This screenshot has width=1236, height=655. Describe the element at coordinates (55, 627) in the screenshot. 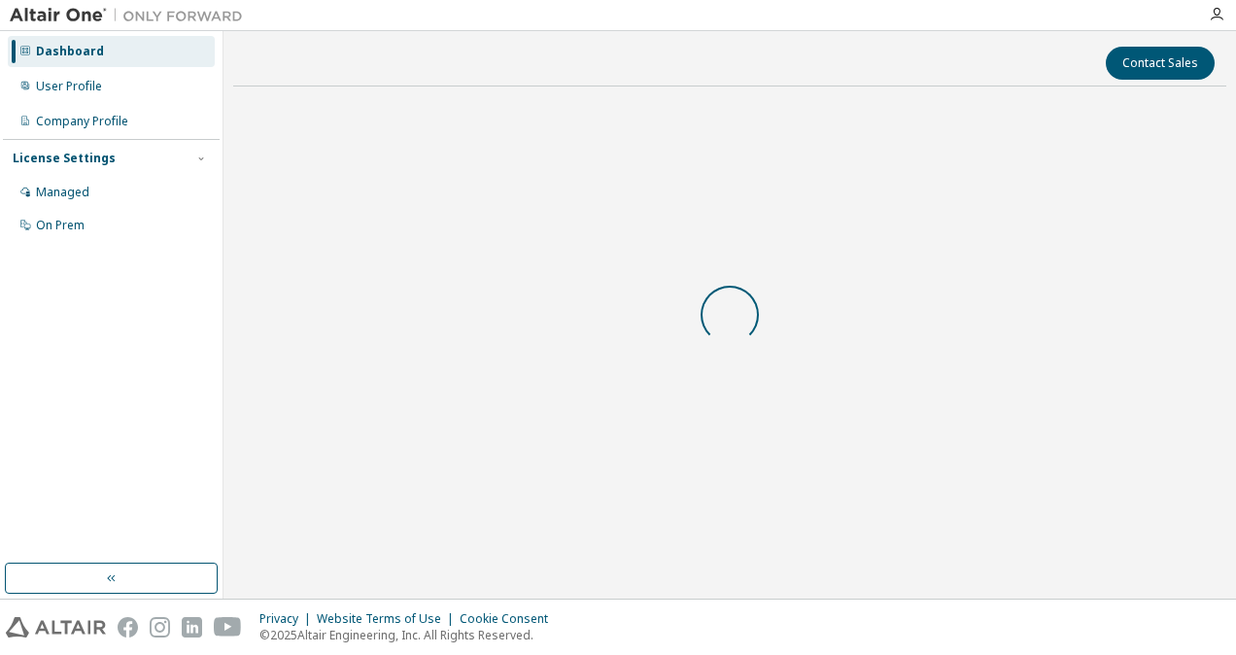

I see `img: altair_logo.svg` at that location.